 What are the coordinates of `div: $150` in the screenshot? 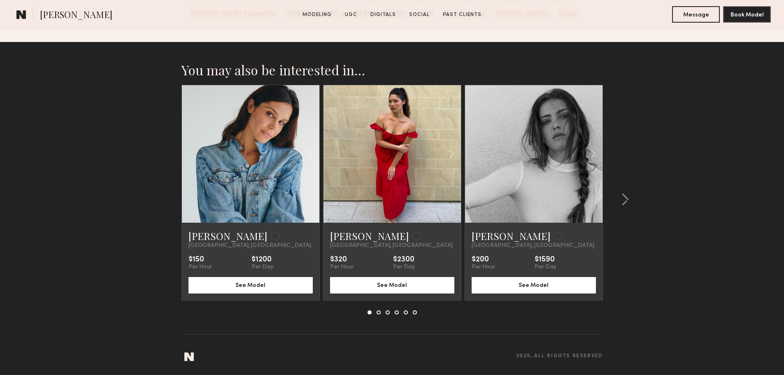 It's located at (200, 260).